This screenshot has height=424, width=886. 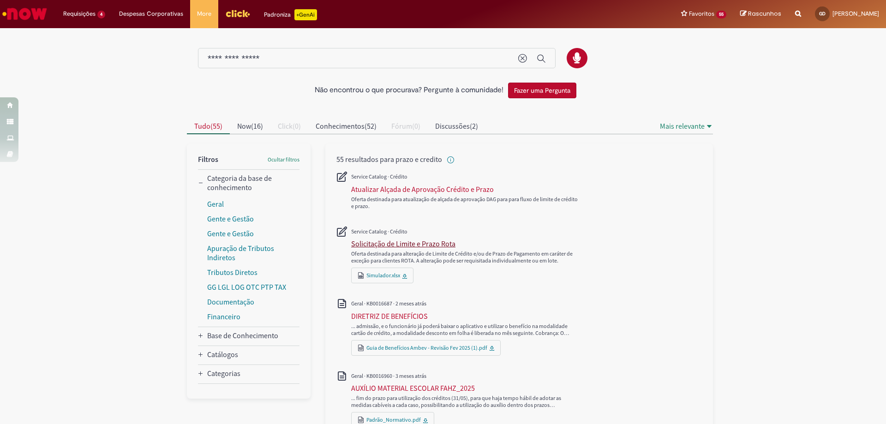 What do you see at coordinates (822, 13) in the screenshot?
I see `span: GD` at bounding box center [822, 13].